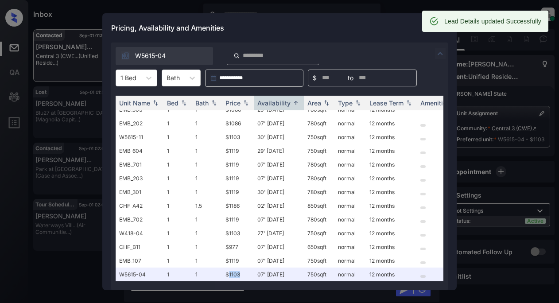 The height and width of the screenshot is (303, 559). I want to click on td: $977, so click(238, 247).